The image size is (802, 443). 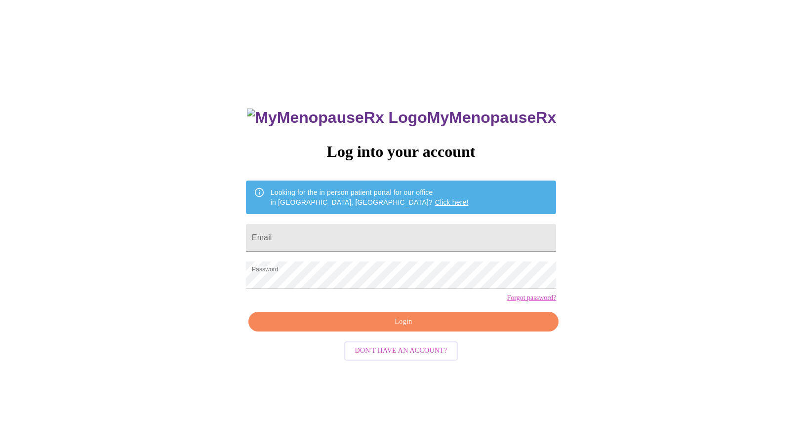 I want to click on button: Don't have an account?, so click(x=401, y=351).